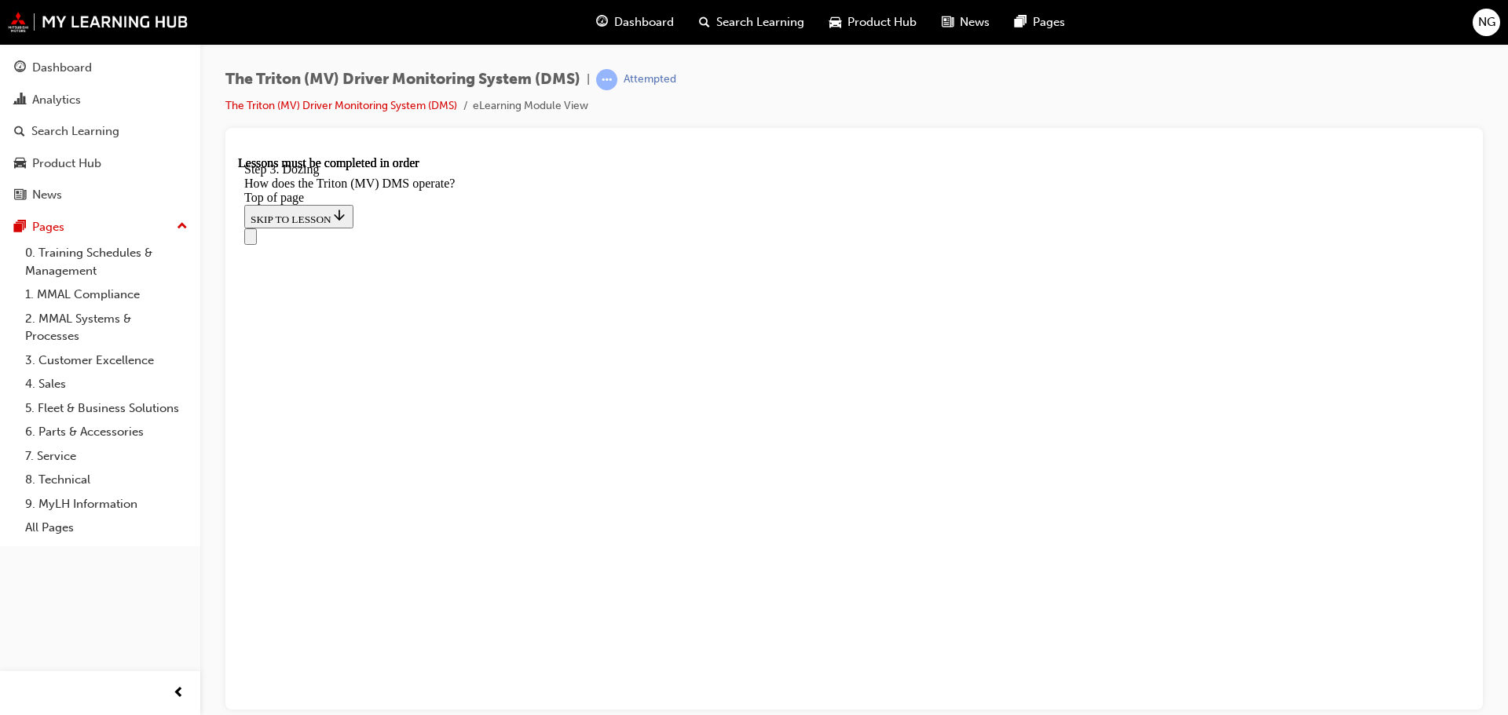 This screenshot has width=1508, height=715. What do you see at coordinates (616, 42) in the screenshot?
I see `div: Top of page` at bounding box center [616, 42].